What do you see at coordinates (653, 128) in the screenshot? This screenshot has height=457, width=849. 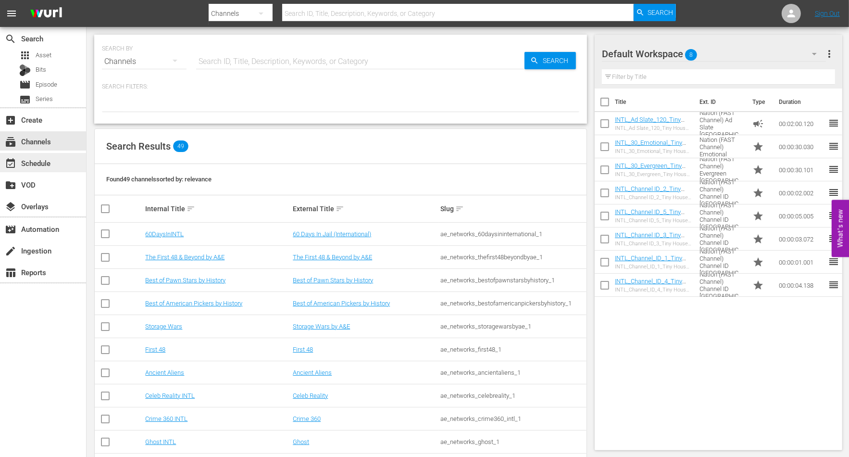 I see `div: INTL_Ad Slate_120_Tiny House Nation` at bounding box center [653, 128].